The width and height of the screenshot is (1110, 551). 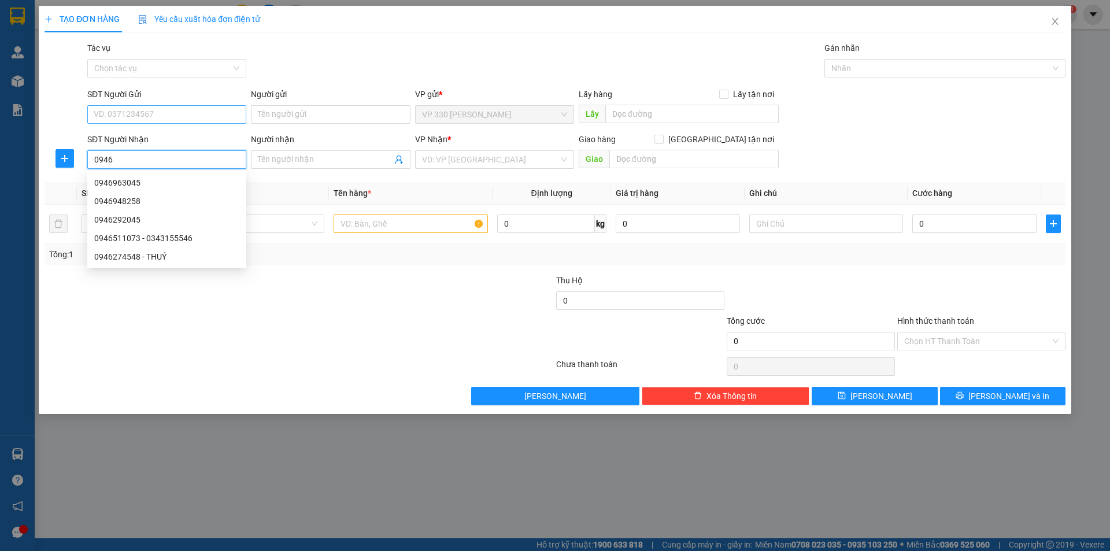 I want to click on label: Gán nhãn, so click(x=842, y=48).